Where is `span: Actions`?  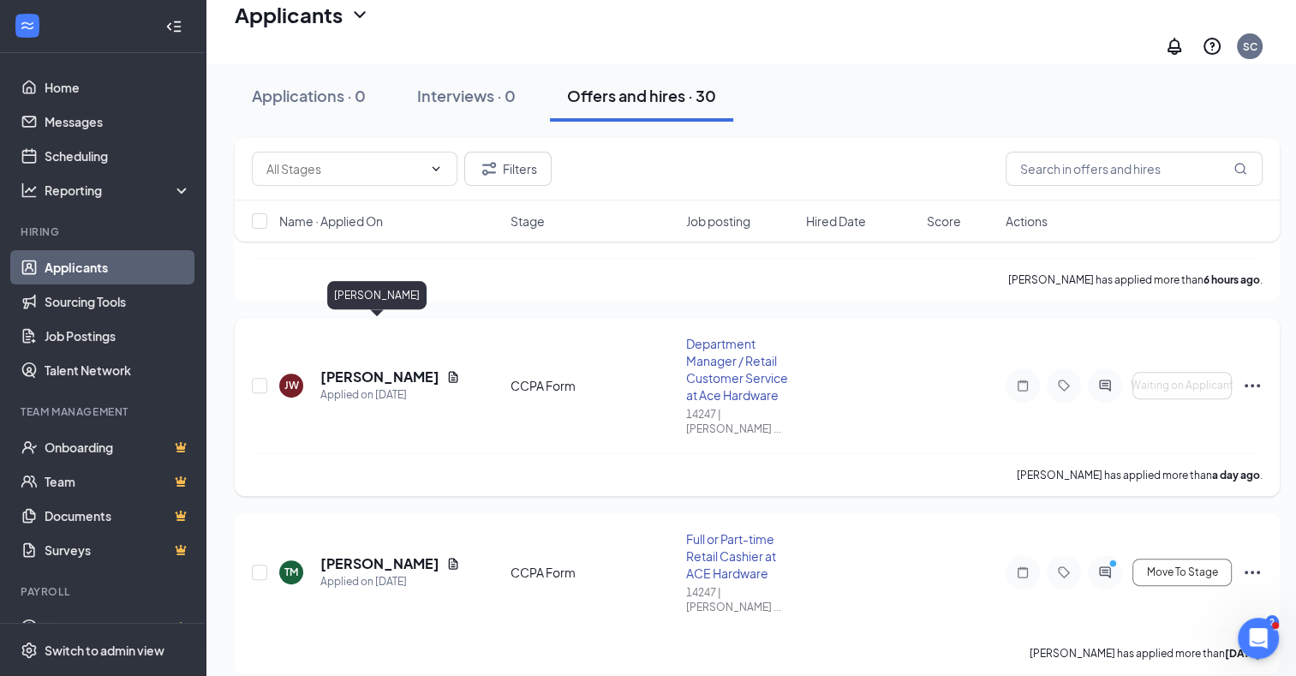 span: Actions is located at coordinates (1026, 221).